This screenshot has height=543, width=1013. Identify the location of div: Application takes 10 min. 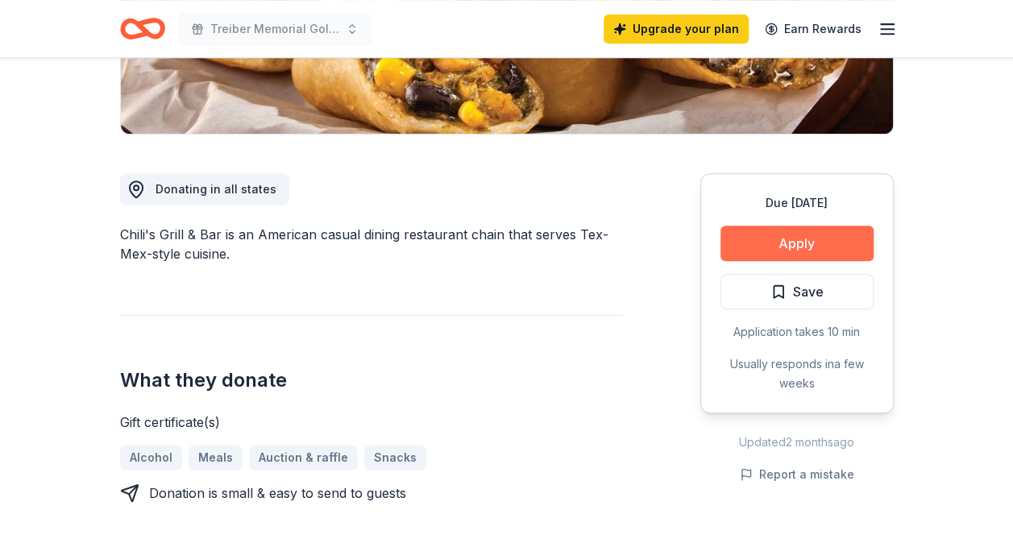
(797, 332).